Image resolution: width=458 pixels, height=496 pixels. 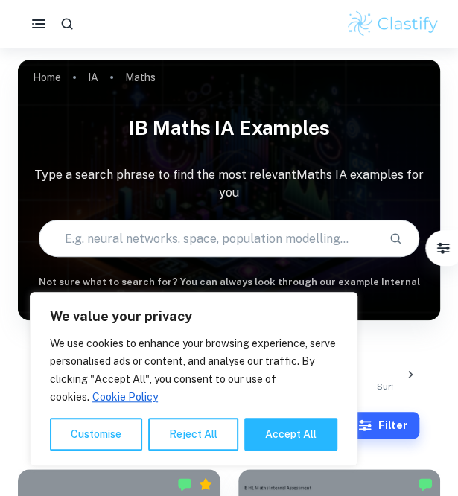 I want to click on a: Cookie Policy, so click(x=125, y=397).